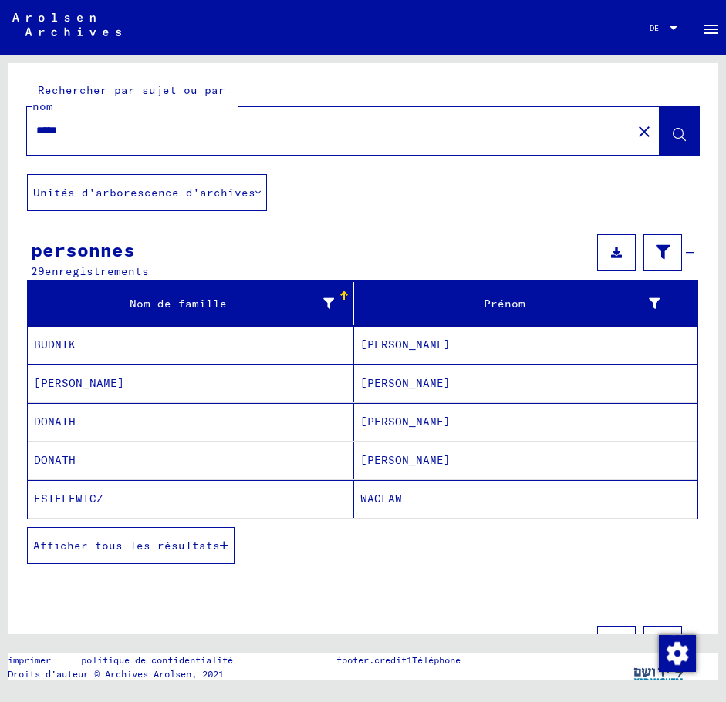 The image size is (726, 702). I want to click on button: Basculer la navigation latérale, so click(710, 28).